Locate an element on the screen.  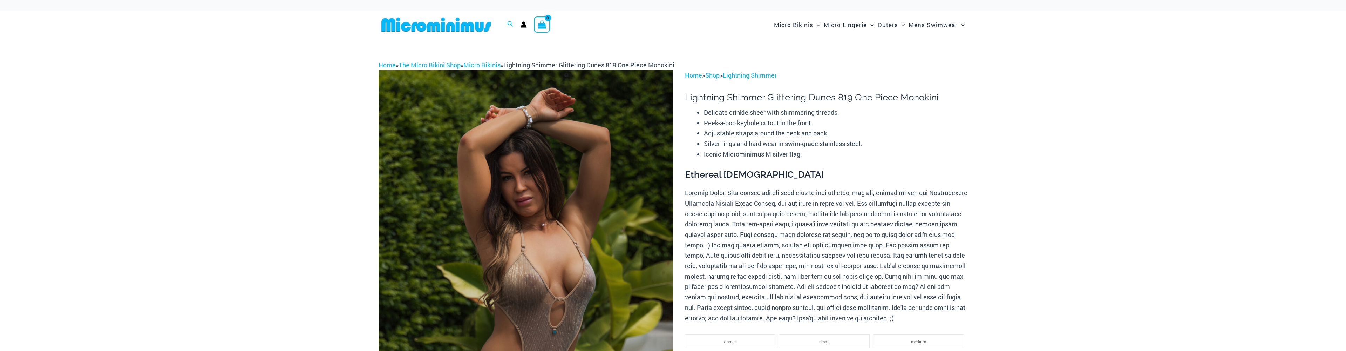
li: small is located at coordinates (824, 341).